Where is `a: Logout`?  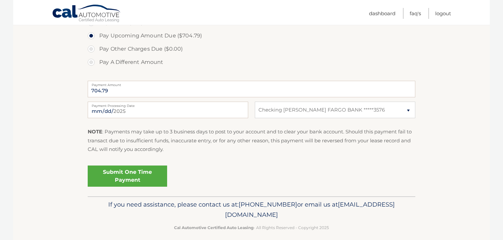 a: Logout is located at coordinates (443, 13).